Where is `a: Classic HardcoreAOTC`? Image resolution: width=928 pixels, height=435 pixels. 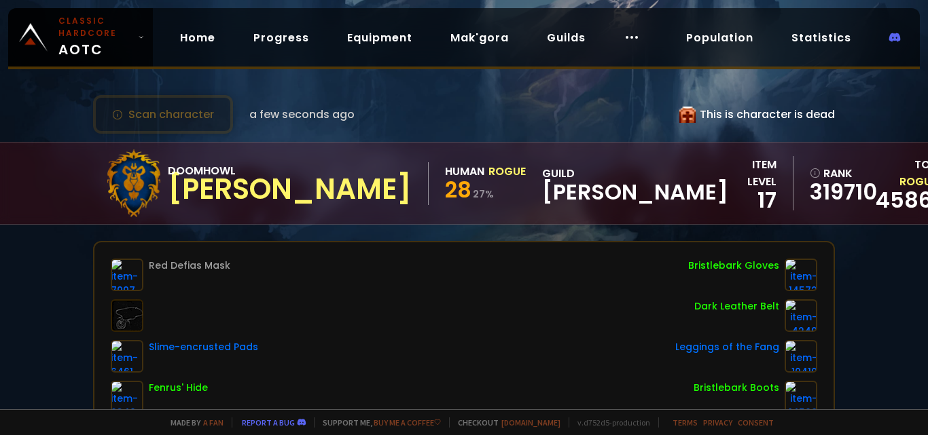 a: Classic HardcoreAOTC is located at coordinates (80, 37).